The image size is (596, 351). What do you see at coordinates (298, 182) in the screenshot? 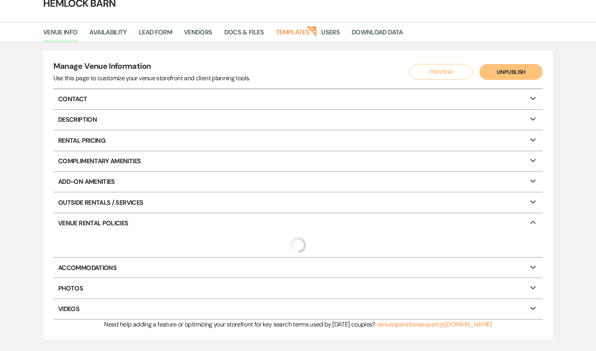
I see `p: Add-On Amenities` at bounding box center [298, 182].